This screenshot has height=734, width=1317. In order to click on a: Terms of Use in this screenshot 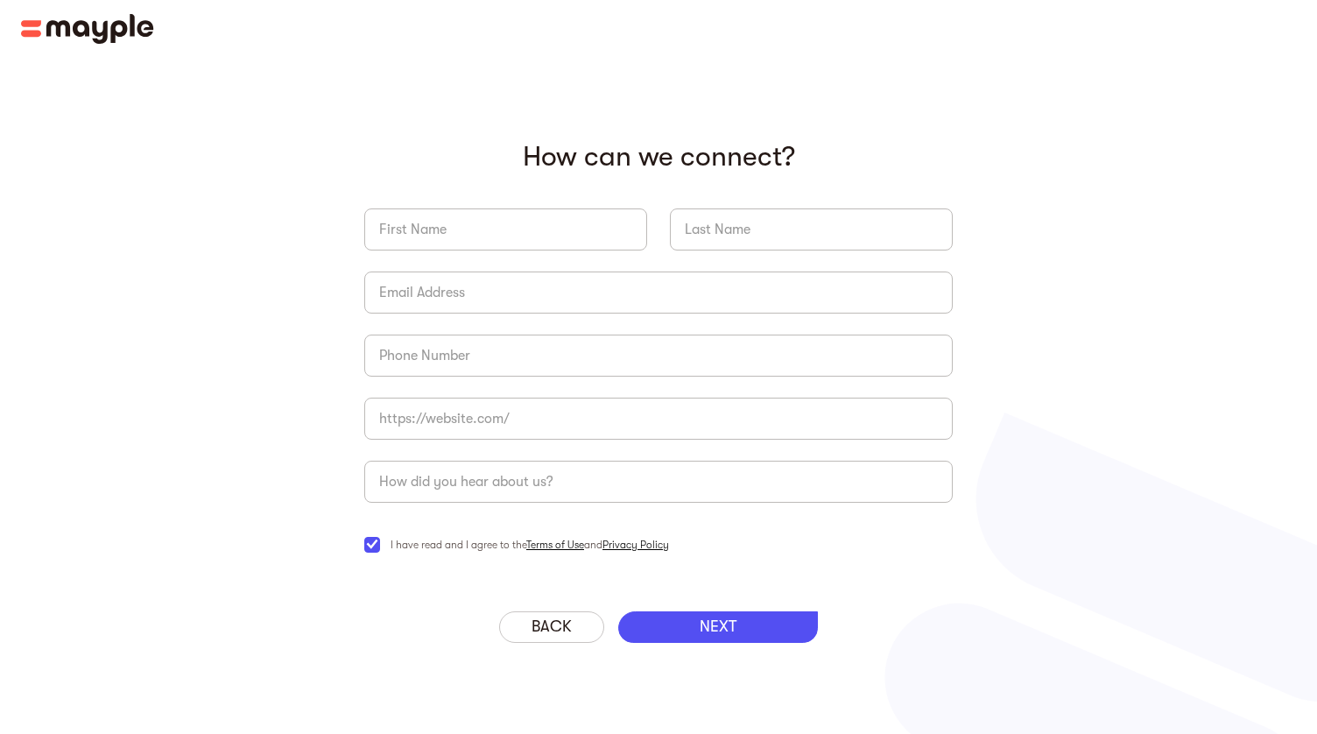, I will do `click(555, 545)`.